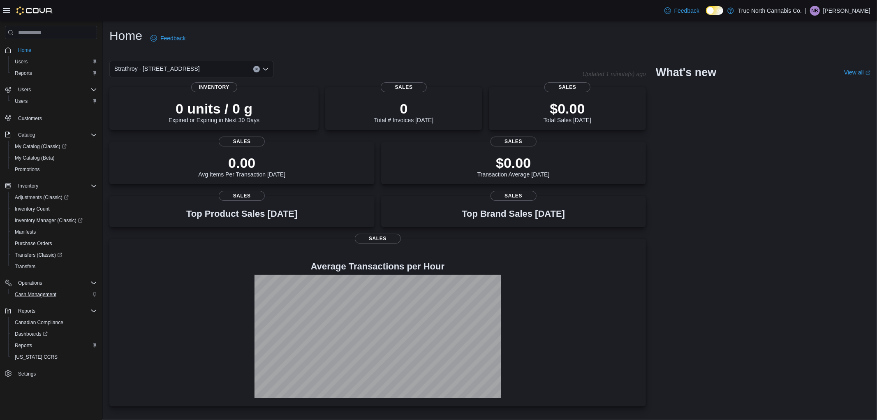 Image resolution: width=877 pixels, height=420 pixels. I want to click on button: Canadian Compliance, so click(54, 322).